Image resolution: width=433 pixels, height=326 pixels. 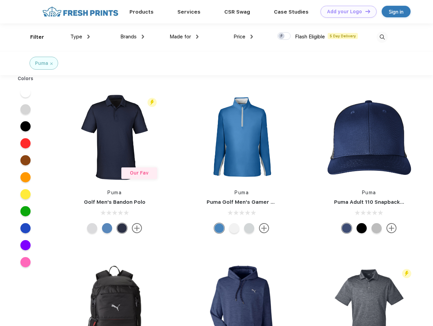 I want to click on span: Flash Eligible, so click(x=310, y=37).